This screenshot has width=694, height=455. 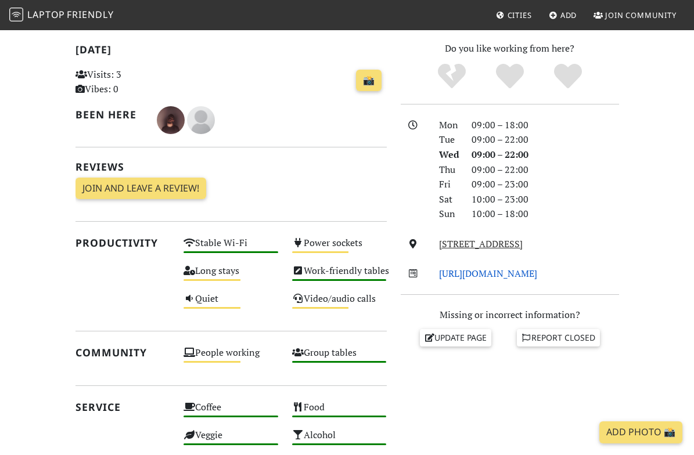 I want to click on span: steph read, so click(x=201, y=119).